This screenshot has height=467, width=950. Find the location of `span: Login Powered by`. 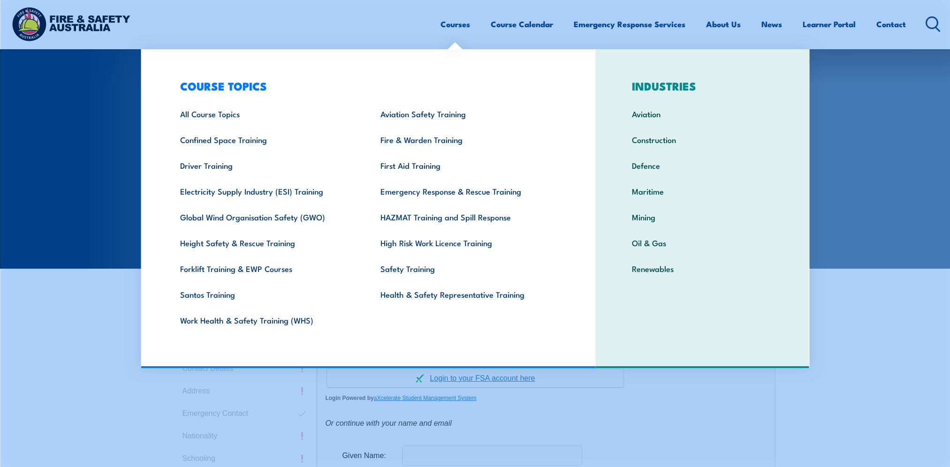

span: Login Powered by is located at coordinates (546, 398).